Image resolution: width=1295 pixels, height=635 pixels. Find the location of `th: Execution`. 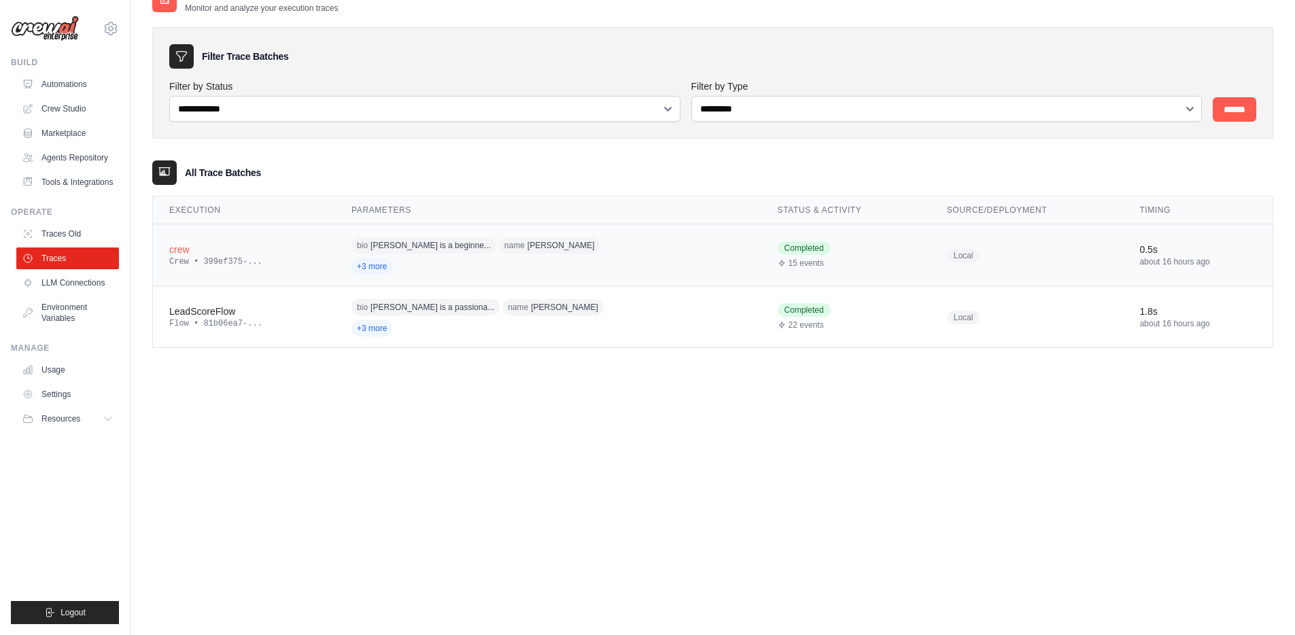

th: Execution is located at coordinates (244, 210).